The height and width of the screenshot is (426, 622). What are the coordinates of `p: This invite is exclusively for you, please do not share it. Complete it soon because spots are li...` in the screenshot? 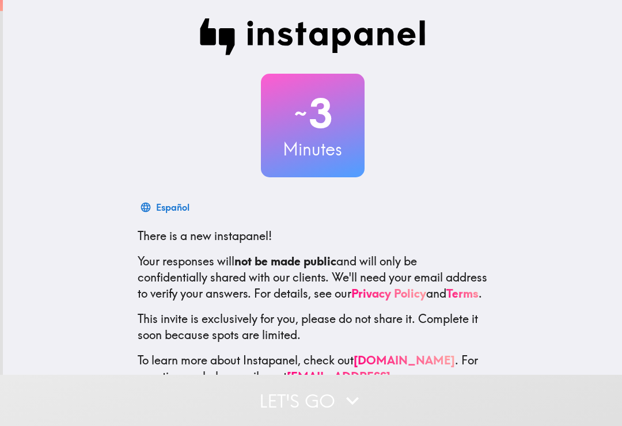 It's located at (313, 327).